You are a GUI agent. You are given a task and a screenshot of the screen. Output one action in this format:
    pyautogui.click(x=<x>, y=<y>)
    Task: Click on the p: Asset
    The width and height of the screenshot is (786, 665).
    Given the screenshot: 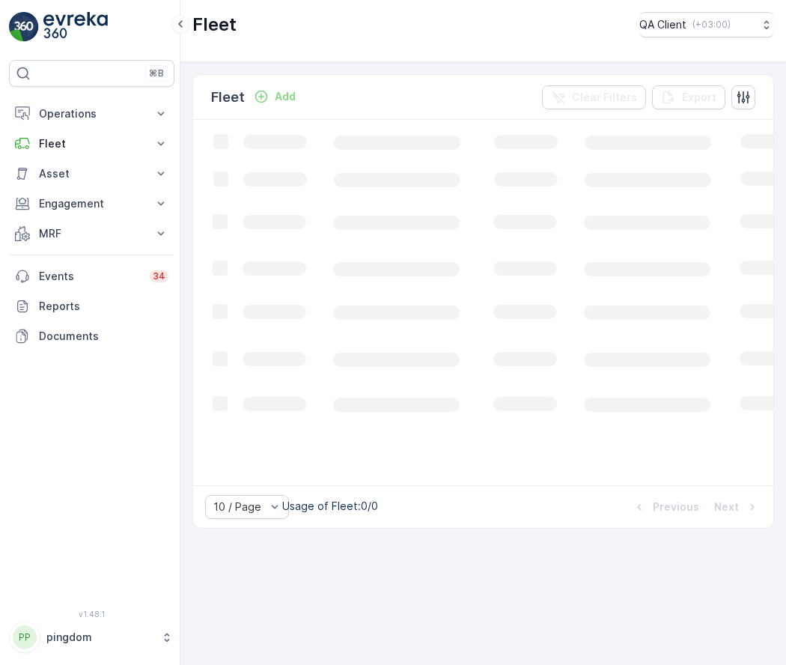 What is the action you would take?
    pyautogui.click(x=91, y=174)
    